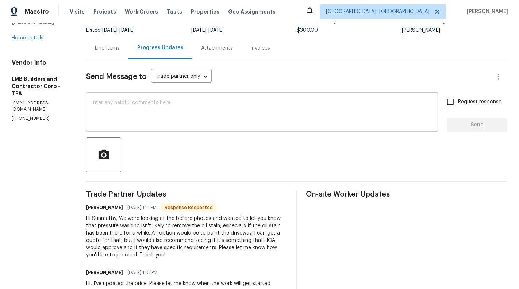 The width and height of the screenshot is (519, 289). I want to click on span: Response Requested, so click(189, 207).